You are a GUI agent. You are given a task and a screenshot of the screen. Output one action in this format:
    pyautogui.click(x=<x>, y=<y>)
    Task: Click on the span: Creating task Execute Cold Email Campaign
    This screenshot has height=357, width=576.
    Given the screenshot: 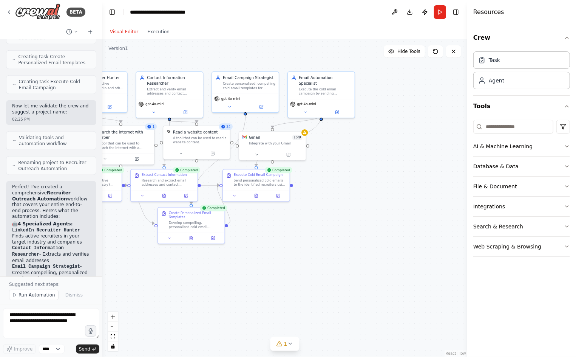 What is the action you would take?
    pyautogui.click(x=54, y=85)
    